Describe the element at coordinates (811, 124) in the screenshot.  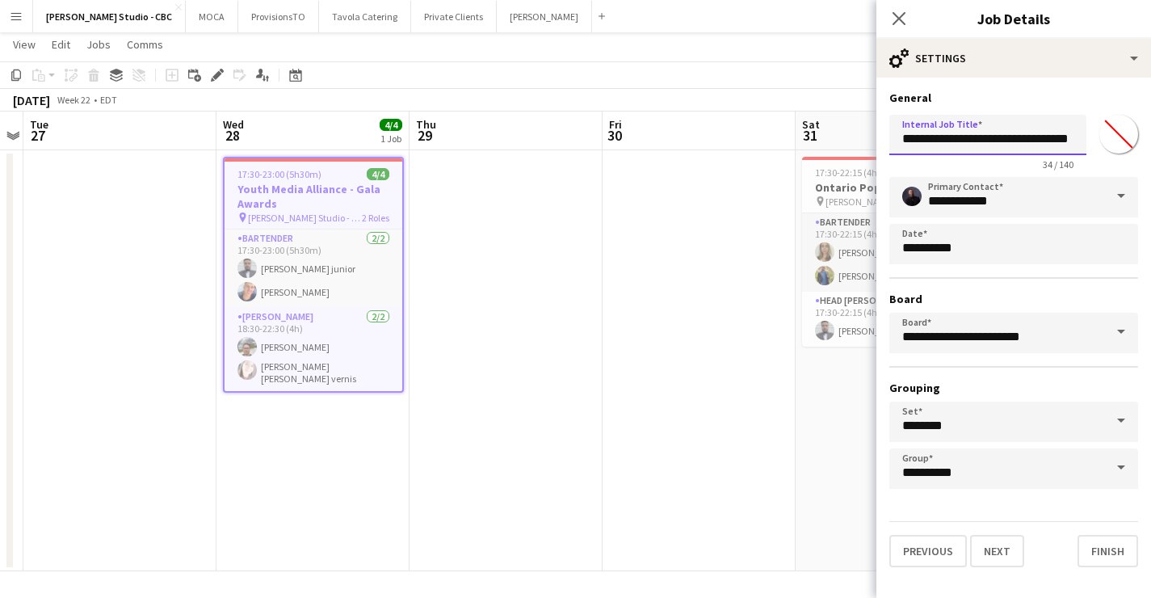
I see `span: Sat` at that location.